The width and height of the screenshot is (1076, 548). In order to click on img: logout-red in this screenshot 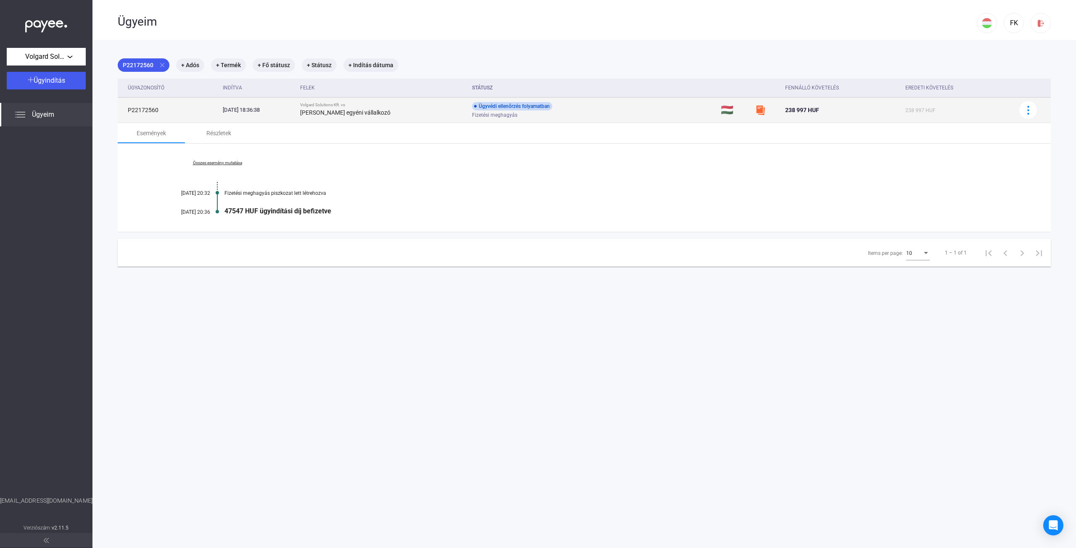, I will do `click(1040, 23)`.